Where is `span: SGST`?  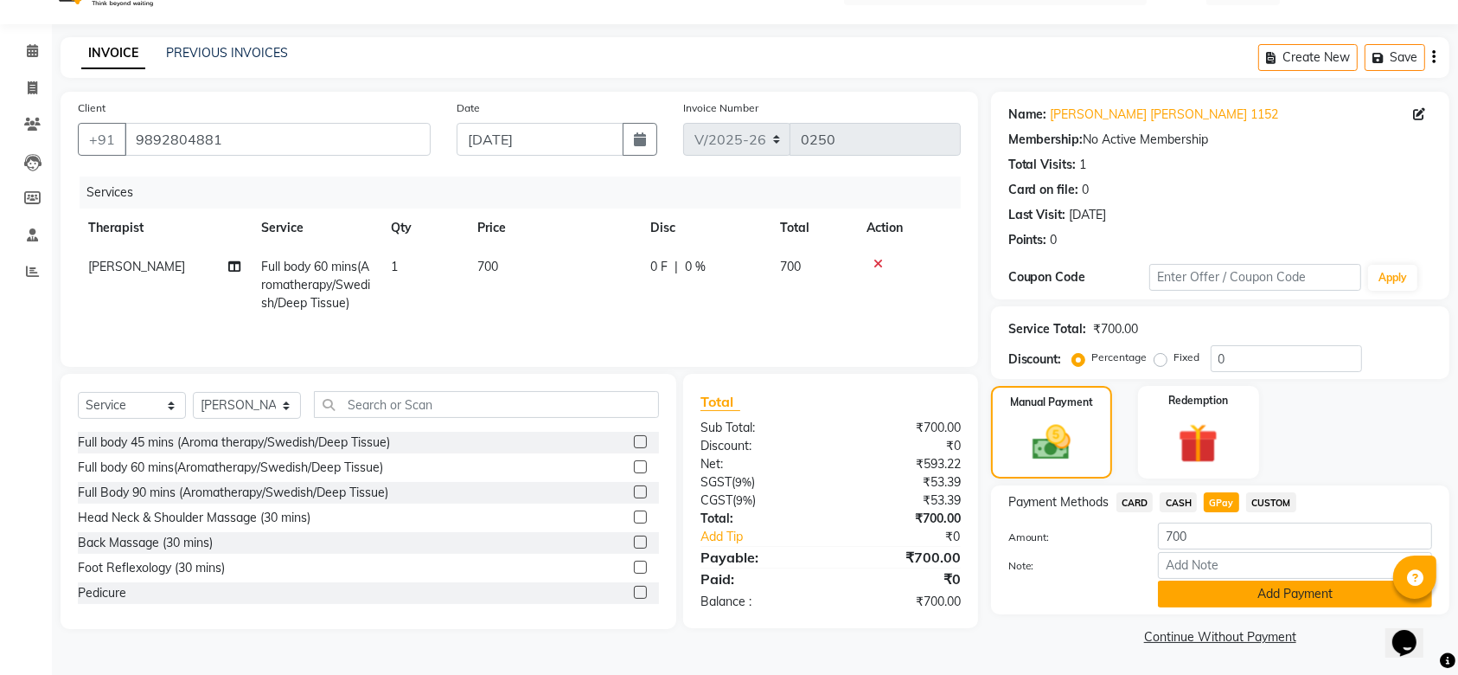 span: SGST is located at coordinates (716, 482).